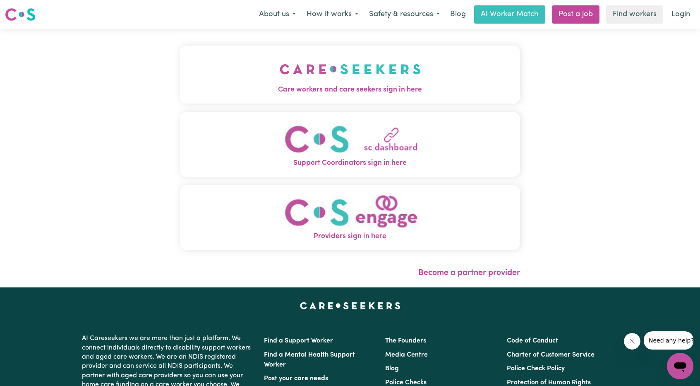 The height and width of the screenshot is (386, 700). I want to click on button: How it works, so click(332, 14).